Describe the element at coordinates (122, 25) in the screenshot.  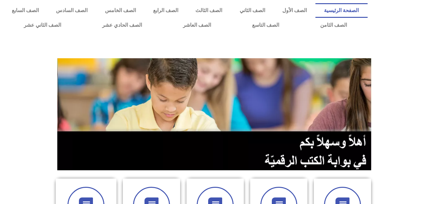
I see `a: الصف الحادي عشر` at that location.